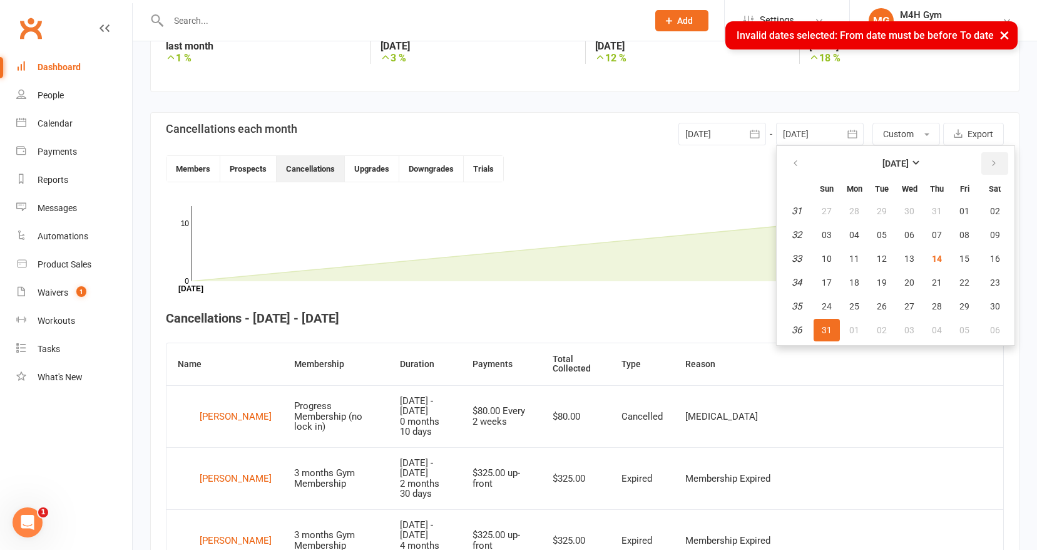 The height and width of the screenshot is (550, 1037). Describe the element at coordinates (906, 134) in the screenshot. I see `button: Custom` at that location.